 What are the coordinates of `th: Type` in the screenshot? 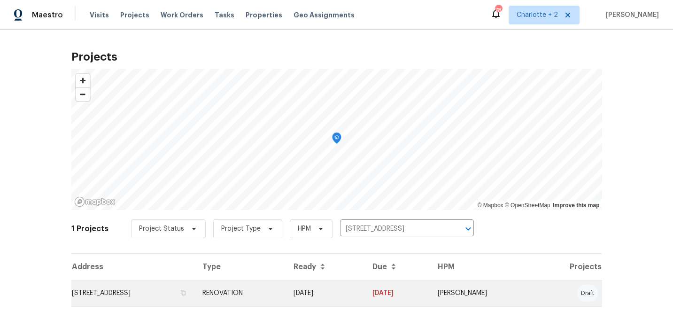 It's located at (240, 267).